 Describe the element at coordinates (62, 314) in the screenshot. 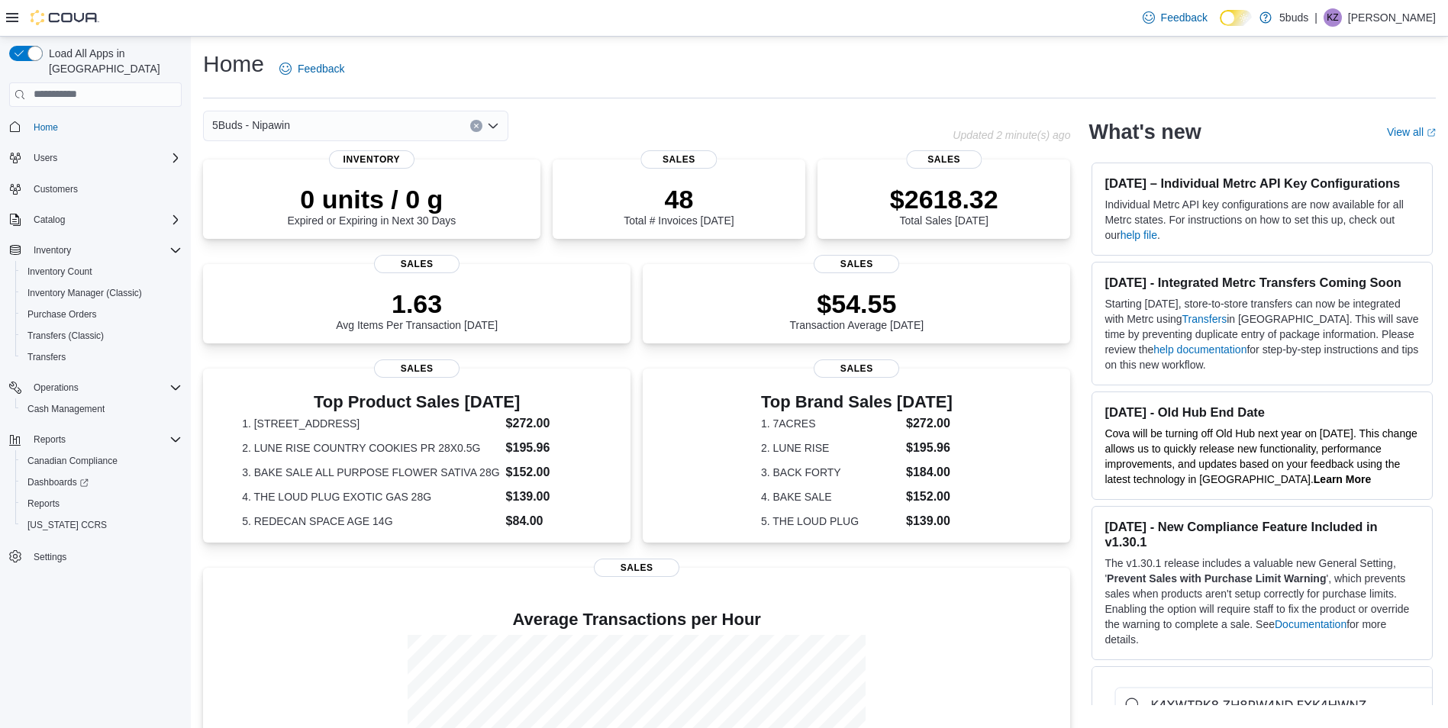

I see `a: Purchase Orders` at that location.